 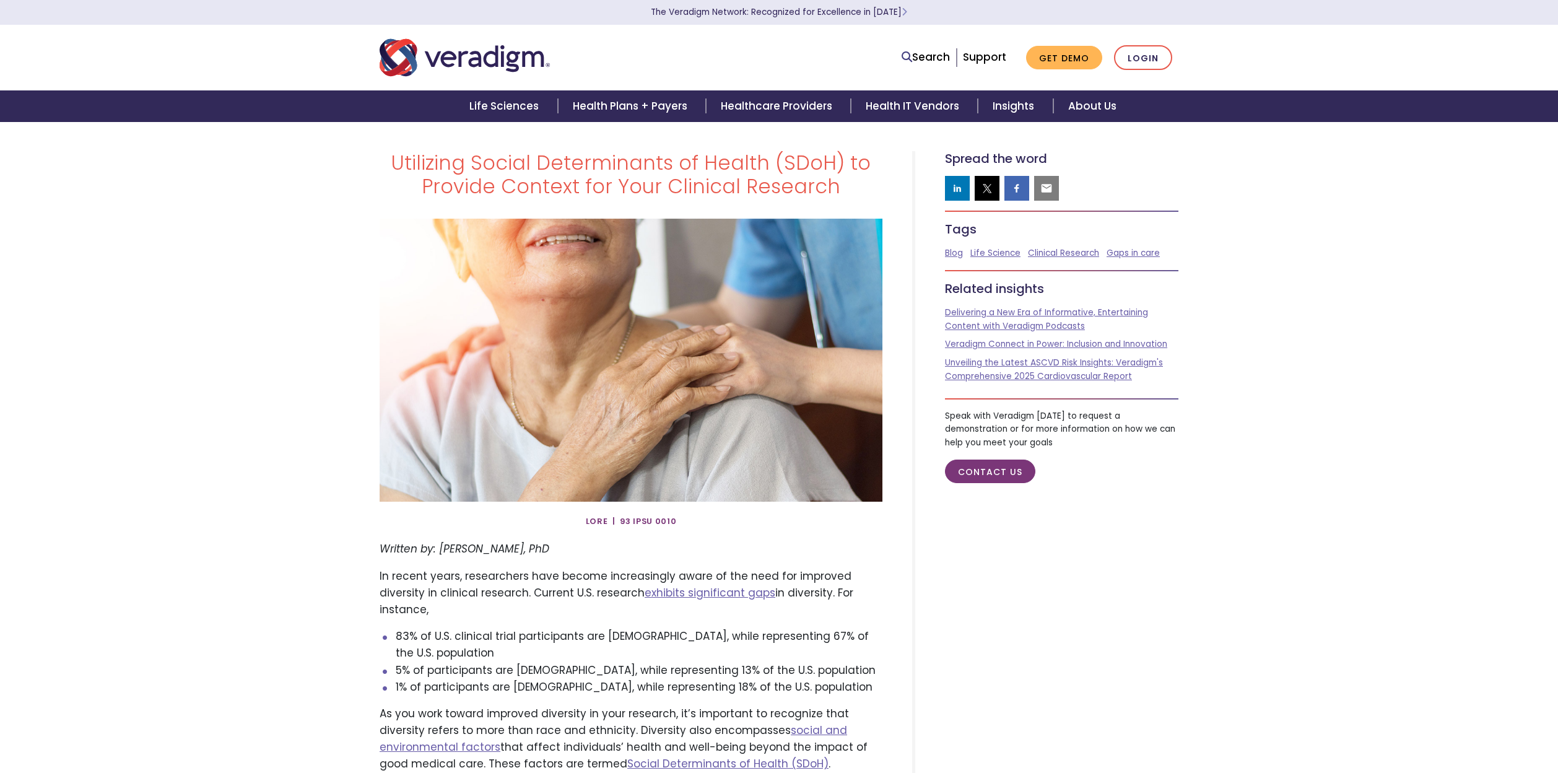 What do you see at coordinates (957, 188) in the screenshot?
I see `img: linkedin sharing button` at bounding box center [957, 188].